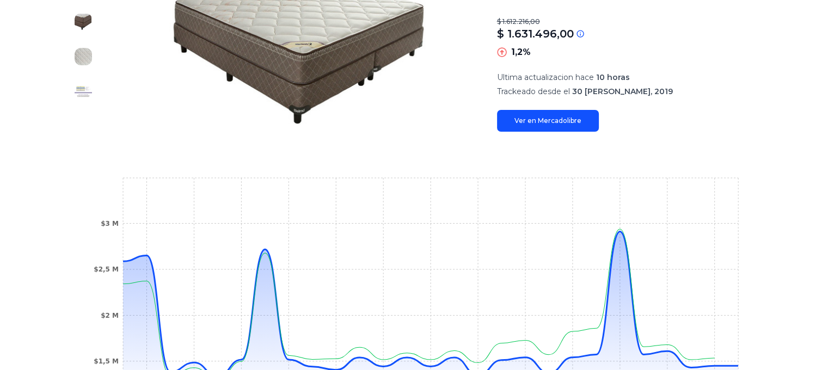  I want to click on tspan: $1,5 M, so click(106, 361).